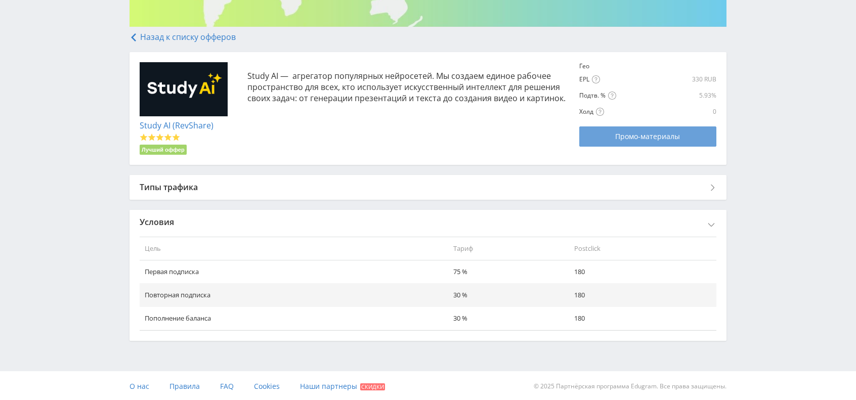  I want to click on th: Цель, so click(294, 248).